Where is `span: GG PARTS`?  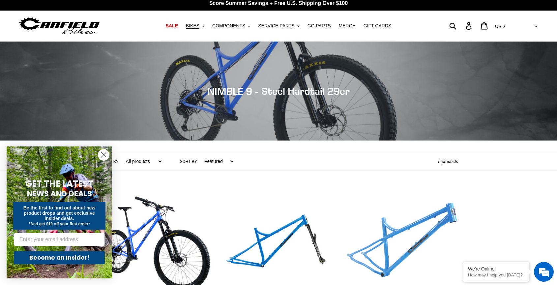 span: GG PARTS is located at coordinates (319, 26).